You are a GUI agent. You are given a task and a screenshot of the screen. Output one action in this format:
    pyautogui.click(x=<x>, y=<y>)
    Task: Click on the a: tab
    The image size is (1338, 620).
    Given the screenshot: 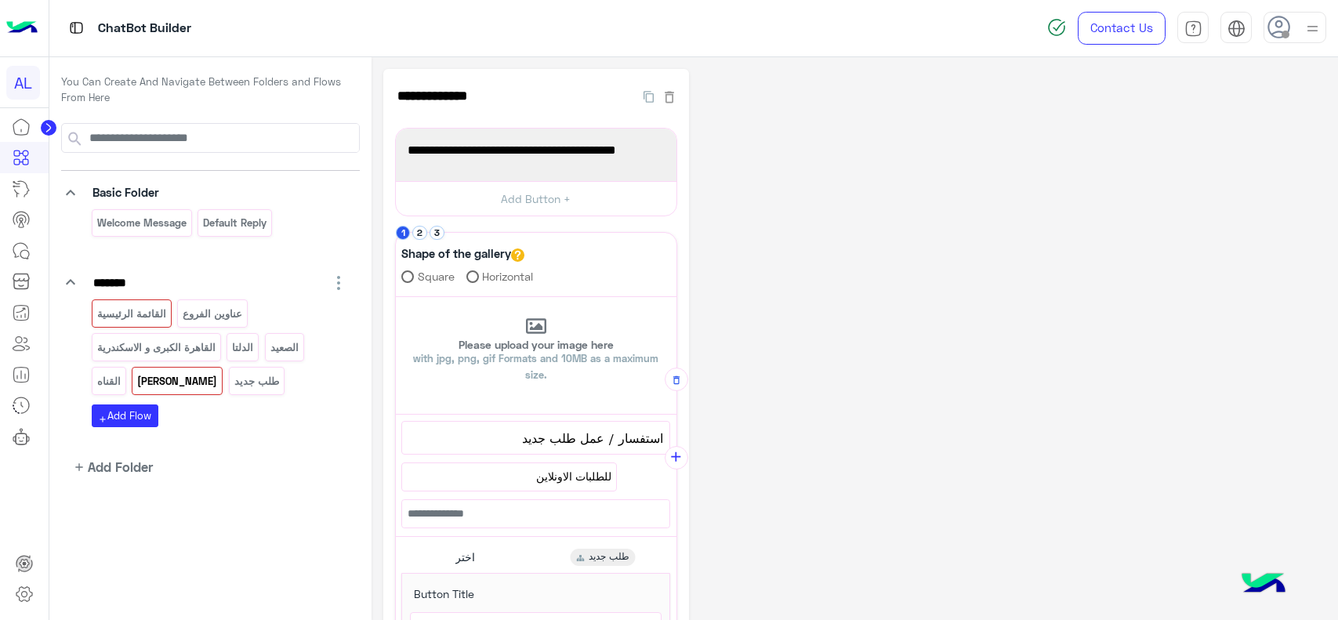 What is the action you would take?
    pyautogui.click(x=1193, y=28)
    